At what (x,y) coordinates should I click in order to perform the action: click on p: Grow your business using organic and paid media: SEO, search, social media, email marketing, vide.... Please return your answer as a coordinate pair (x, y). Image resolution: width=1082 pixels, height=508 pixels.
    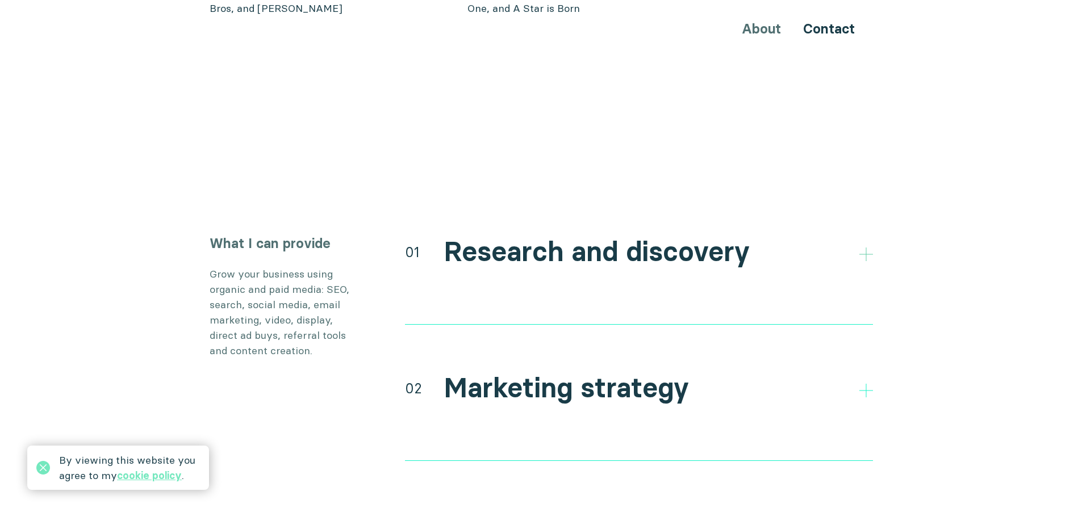
    Looking at the image, I should click on (283, 312).